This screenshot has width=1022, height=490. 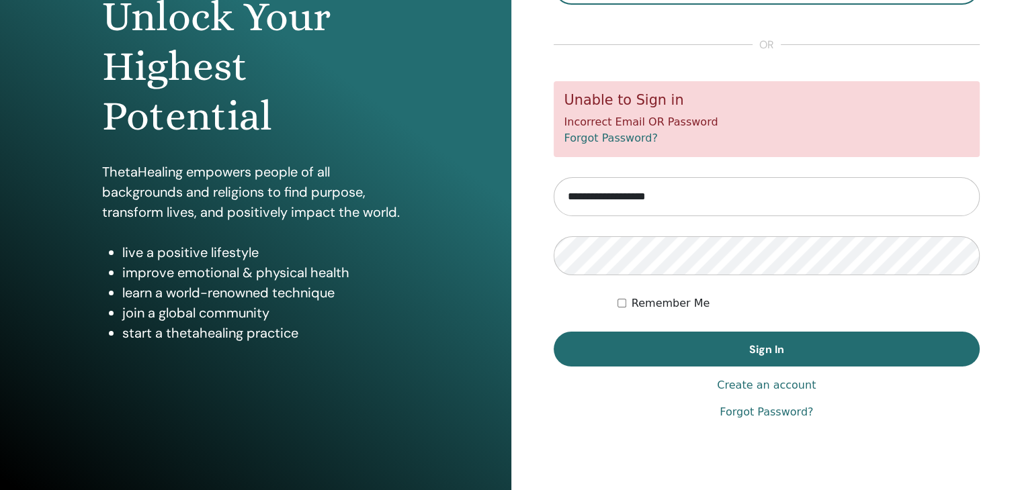 I want to click on div: Keep me authenticated indefinitely or until I manually logout, so click(x=798, y=304).